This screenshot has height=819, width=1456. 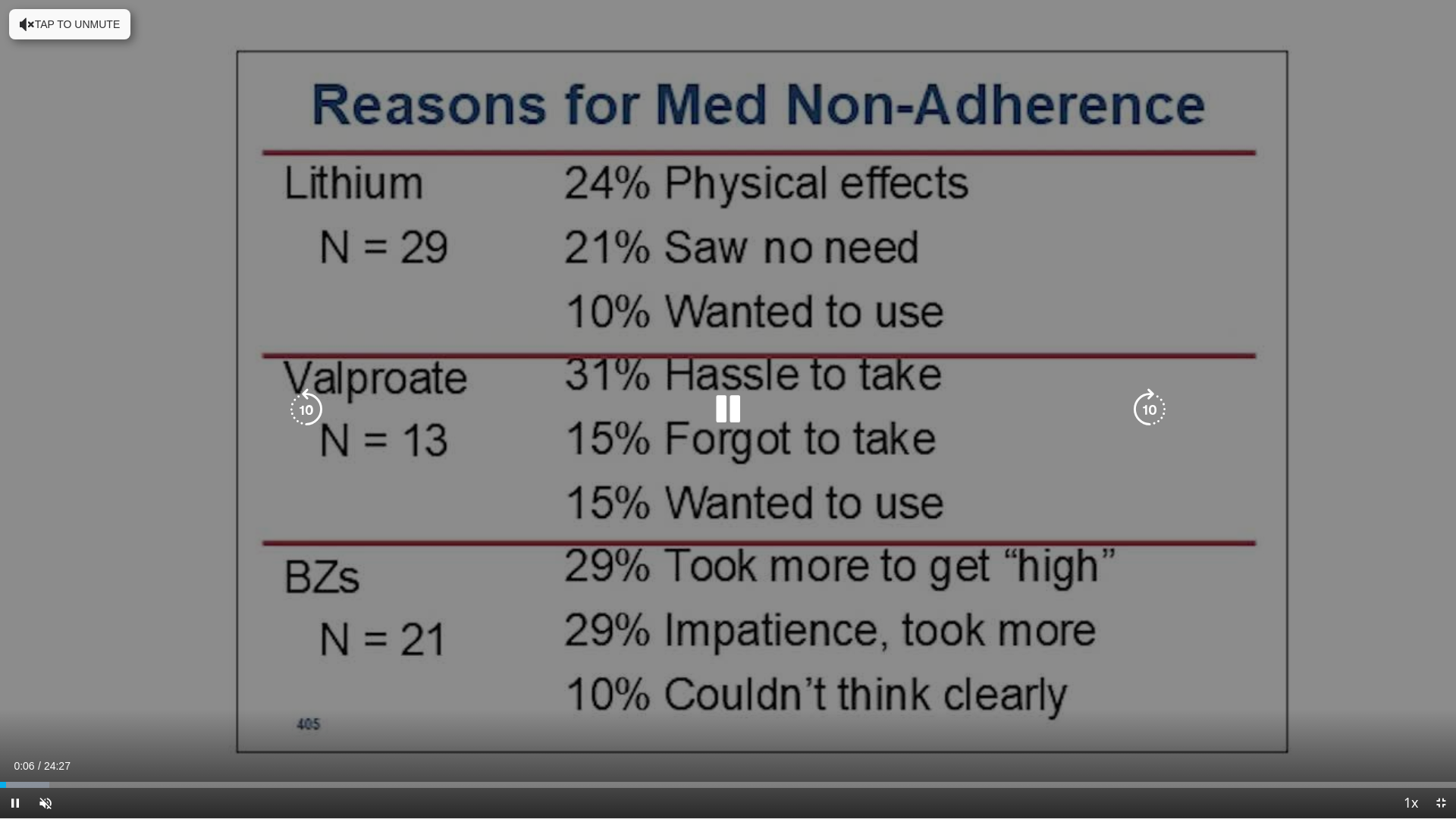 What do you see at coordinates (70, 24) in the screenshot?
I see `button: Tap to unmute` at bounding box center [70, 24].